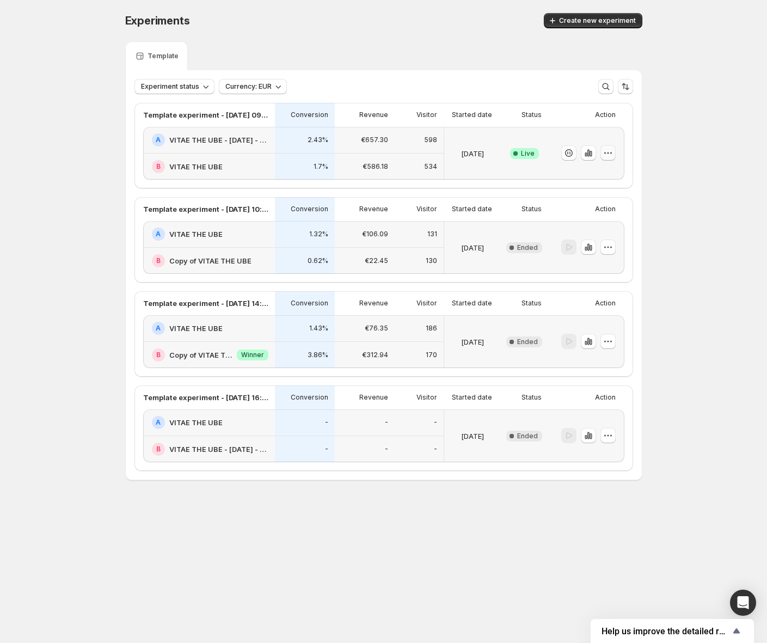  Describe the element at coordinates (527, 154) in the screenshot. I see `span: Live` at that location.